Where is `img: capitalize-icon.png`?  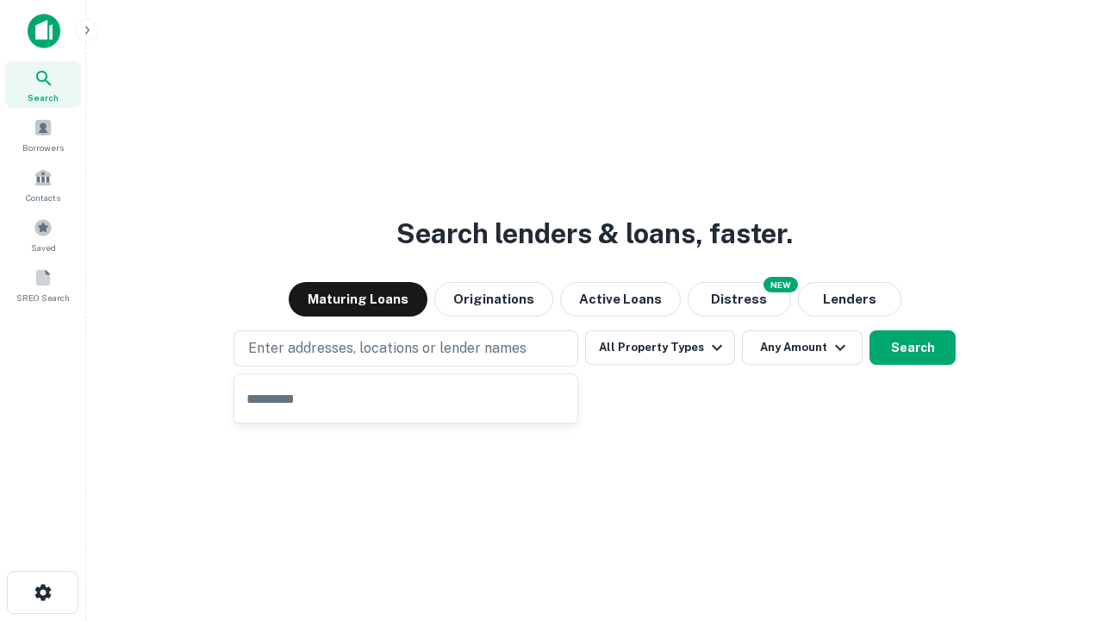
img: capitalize-icon.png is located at coordinates (44, 31).